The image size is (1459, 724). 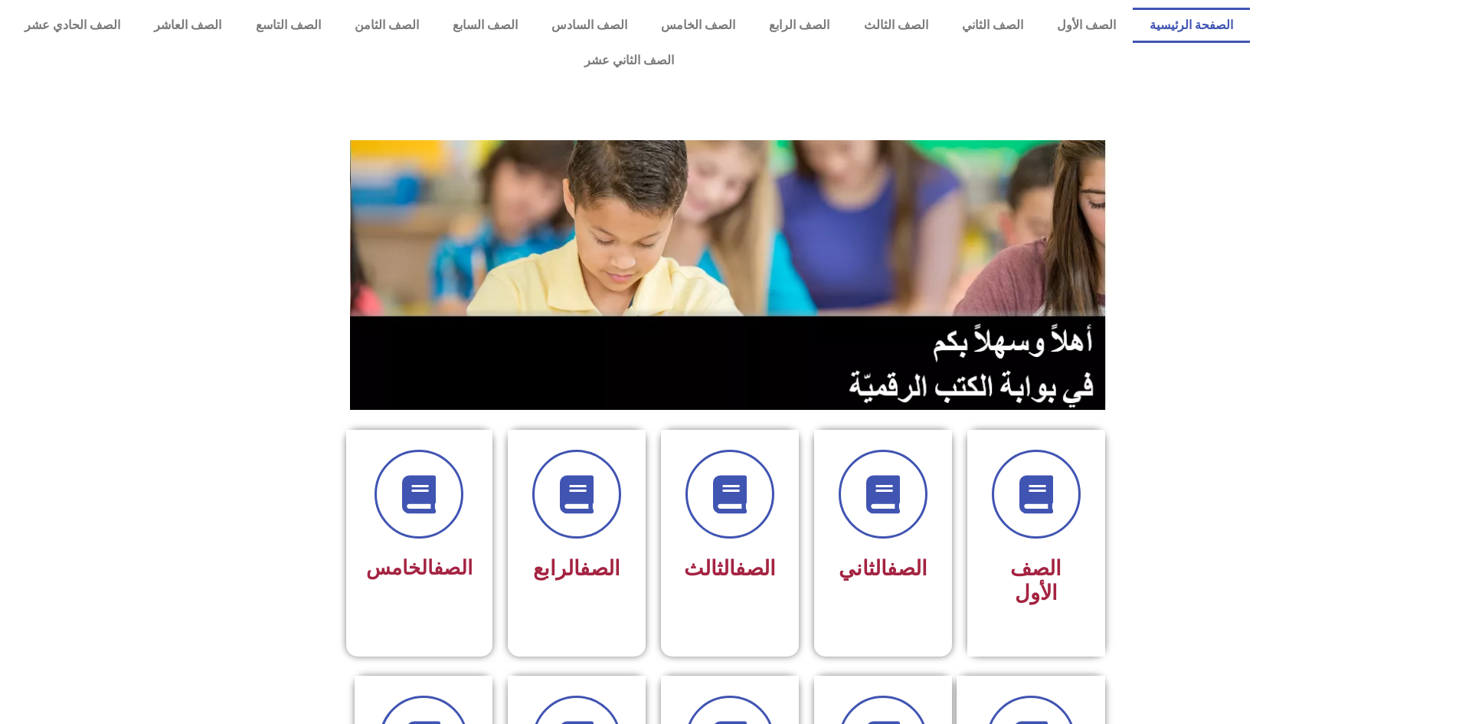 What do you see at coordinates (589, 25) in the screenshot?
I see `a: الصف السادس` at bounding box center [589, 25].